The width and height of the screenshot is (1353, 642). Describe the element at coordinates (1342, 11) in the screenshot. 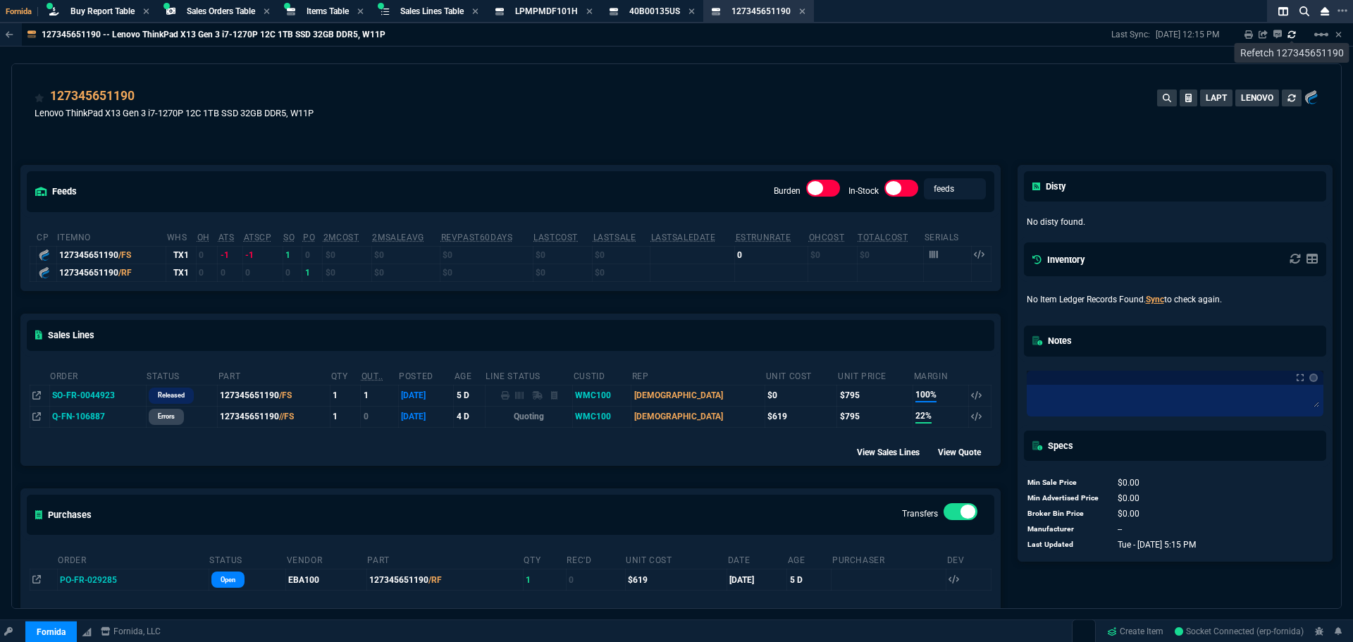

I see `nx-icon: Open New Tab` at that location.